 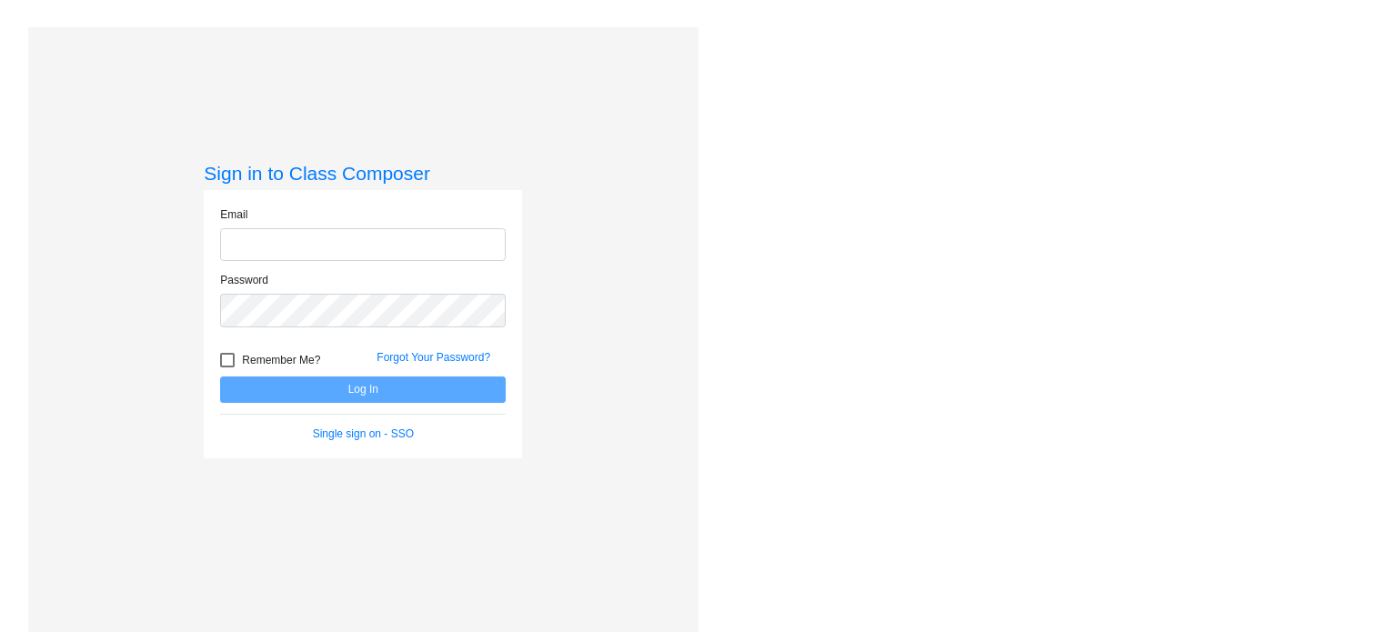 I want to click on a: Forgot Your Password?, so click(x=433, y=357).